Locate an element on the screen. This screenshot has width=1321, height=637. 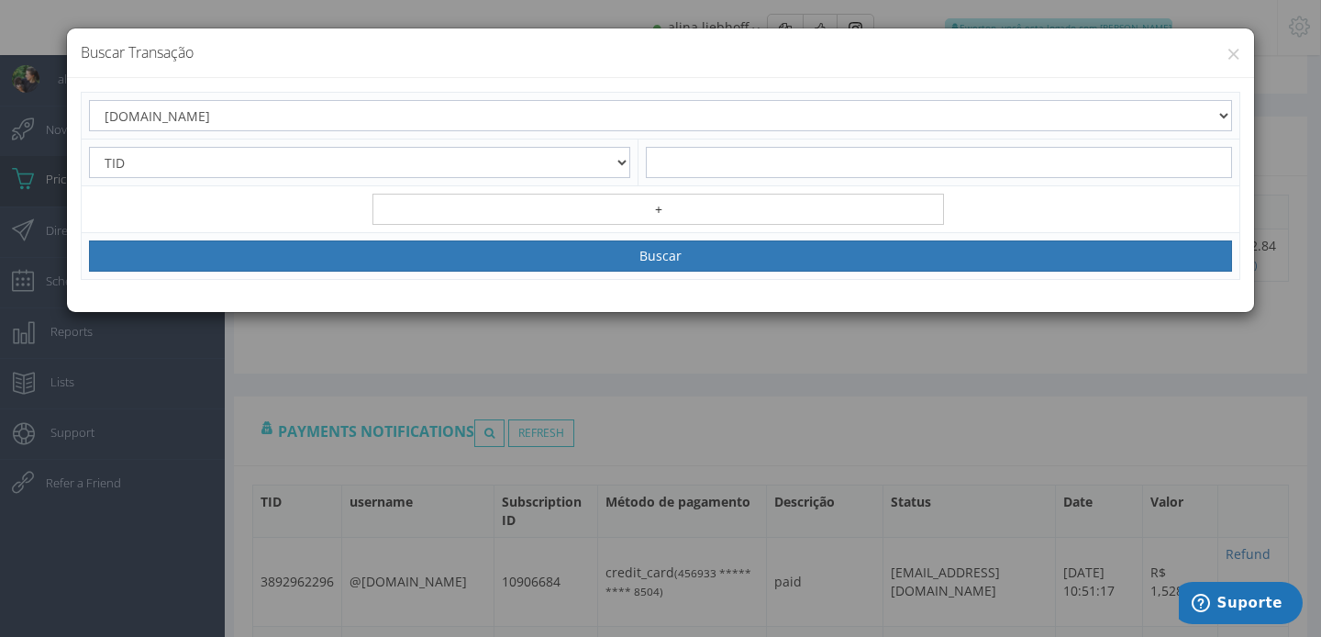
h4: Buscar Transação is located at coordinates (661, 52).